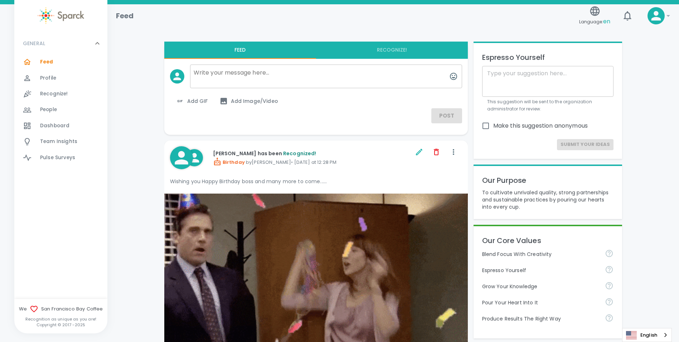 The width and height of the screenshot is (679, 342). Describe the element at coordinates (541, 302) in the screenshot. I see `p: Pour Your Heart Into It` at that location.